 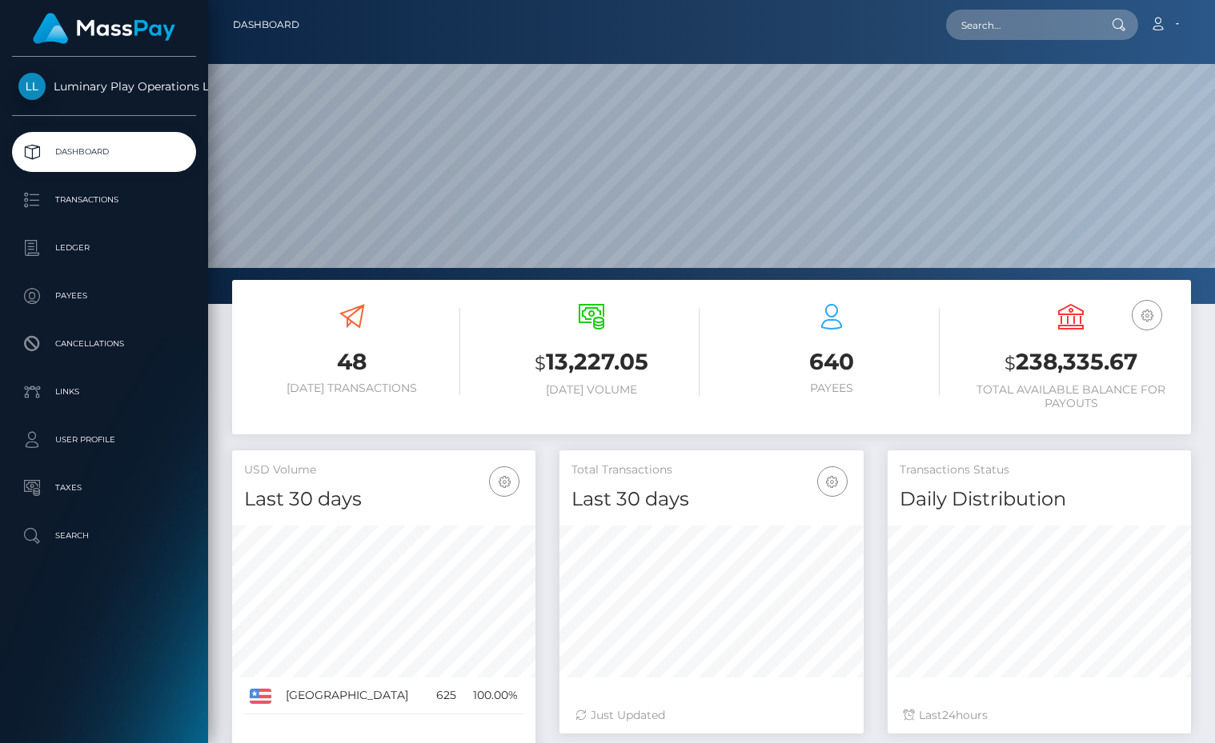 I want to click on p: Links, so click(x=104, y=392).